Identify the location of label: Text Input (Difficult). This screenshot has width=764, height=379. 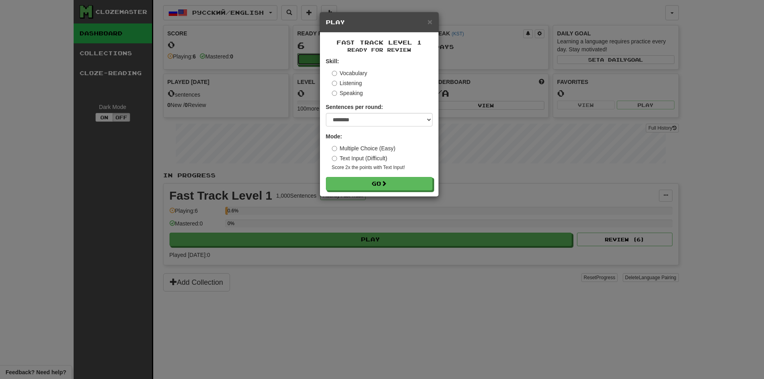
(360, 158).